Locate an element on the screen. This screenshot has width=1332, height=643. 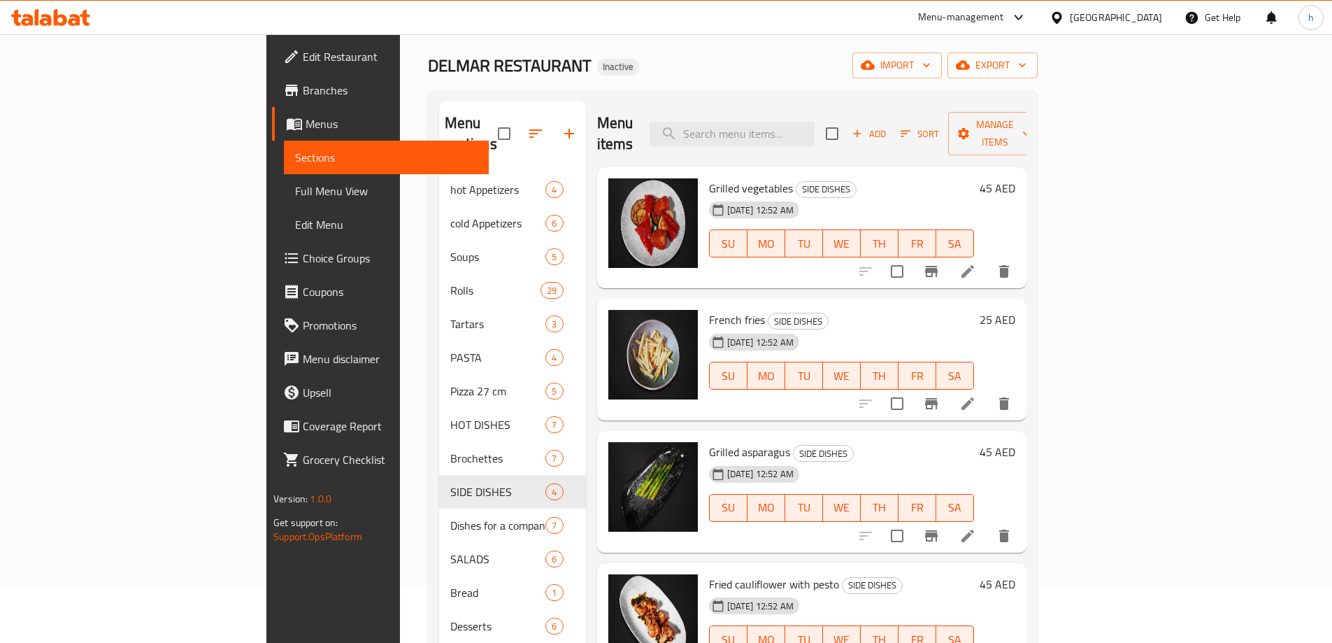
button: TU is located at coordinates (804, 243).